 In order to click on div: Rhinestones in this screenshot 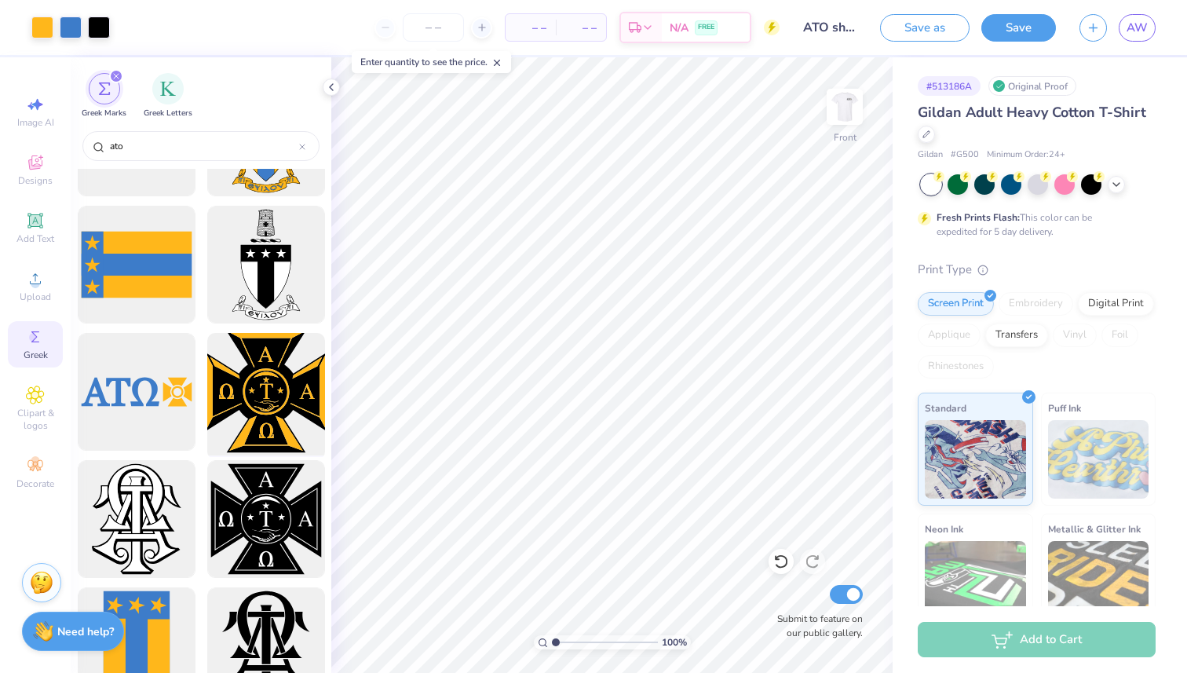, I will do `click(956, 367)`.